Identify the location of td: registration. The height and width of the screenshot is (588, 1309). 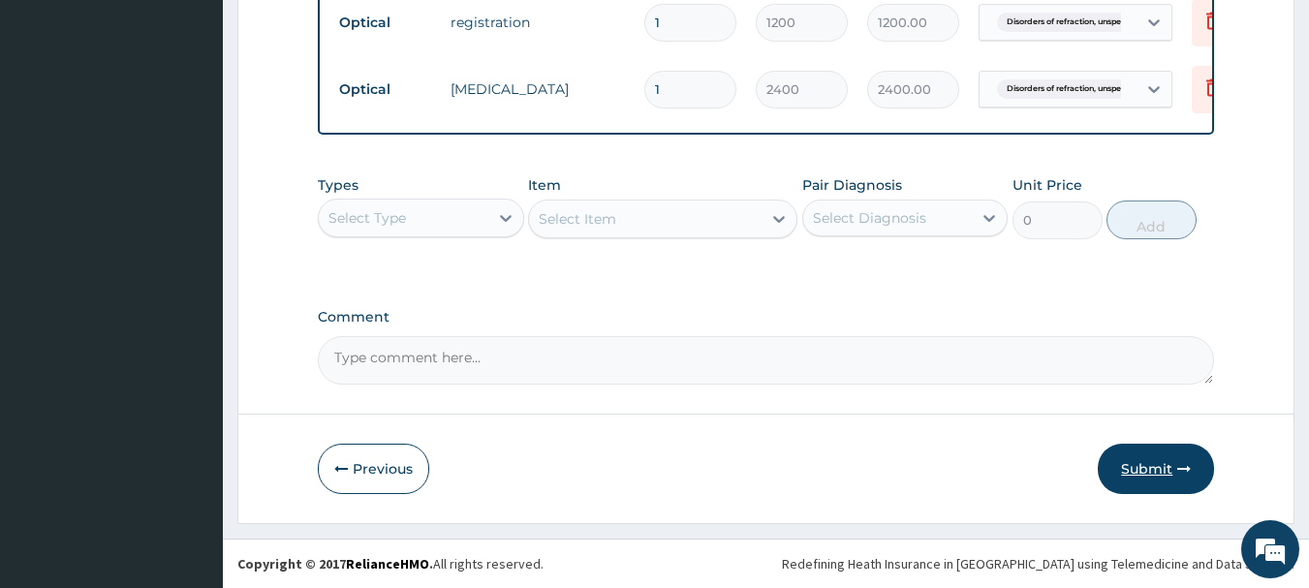
(538, 22).